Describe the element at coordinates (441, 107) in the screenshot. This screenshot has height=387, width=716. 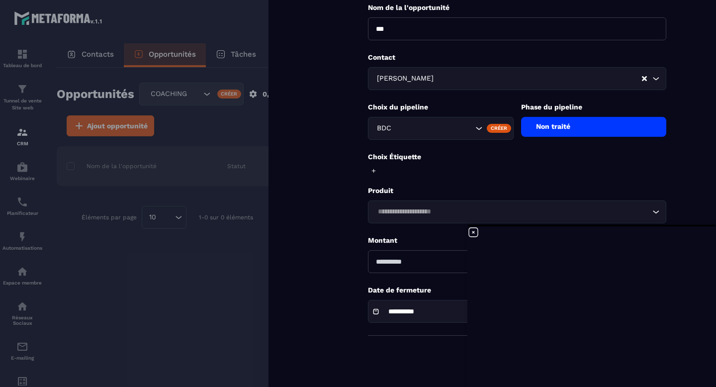
I see `p: Choix du pipeline` at that location.